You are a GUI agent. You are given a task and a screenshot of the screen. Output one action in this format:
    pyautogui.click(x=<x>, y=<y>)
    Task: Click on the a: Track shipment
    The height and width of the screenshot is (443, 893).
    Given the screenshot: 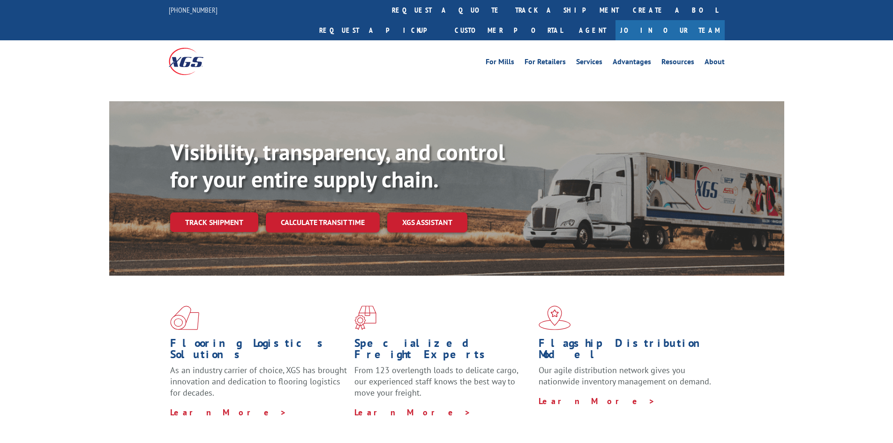 What is the action you would take?
    pyautogui.click(x=214, y=222)
    